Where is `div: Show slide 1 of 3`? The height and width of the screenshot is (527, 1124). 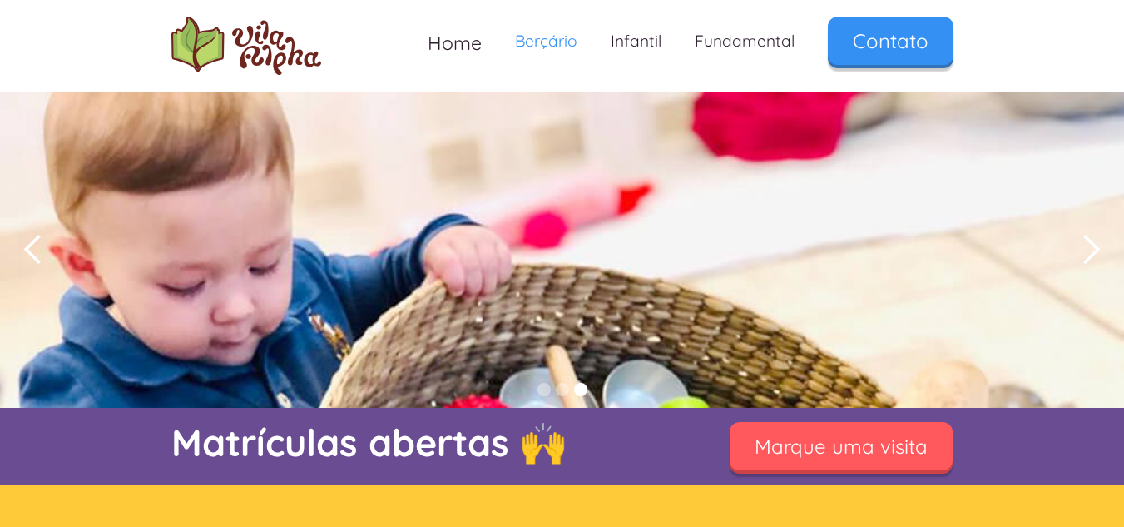
div: Show slide 1 of 3 is located at coordinates (544, 389).